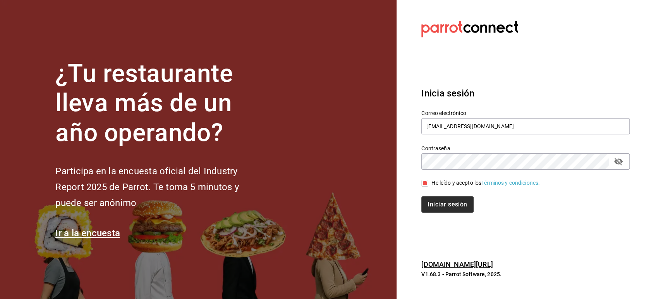  I want to click on p: V1.68.3 - Parrot Software, 2025., so click(526, 274).